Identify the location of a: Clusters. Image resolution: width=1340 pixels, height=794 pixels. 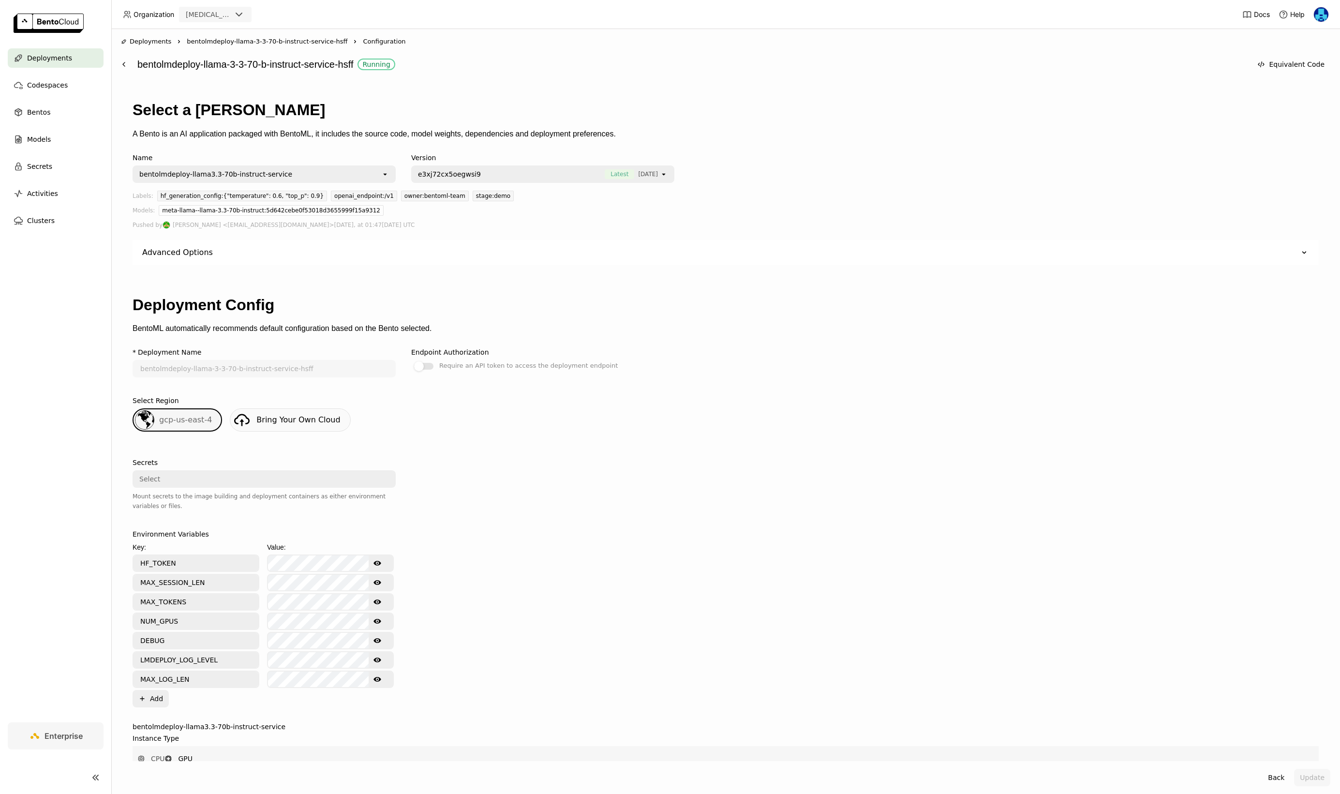
(56, 221).